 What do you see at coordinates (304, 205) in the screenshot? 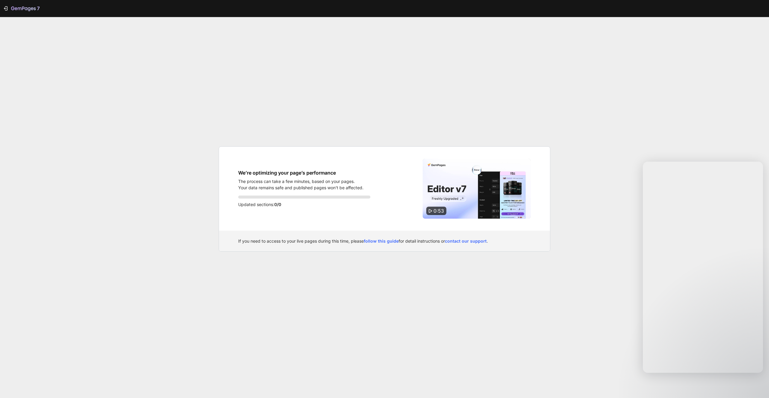
I see `p: Updated sections:` at bounding box center [304, 205].